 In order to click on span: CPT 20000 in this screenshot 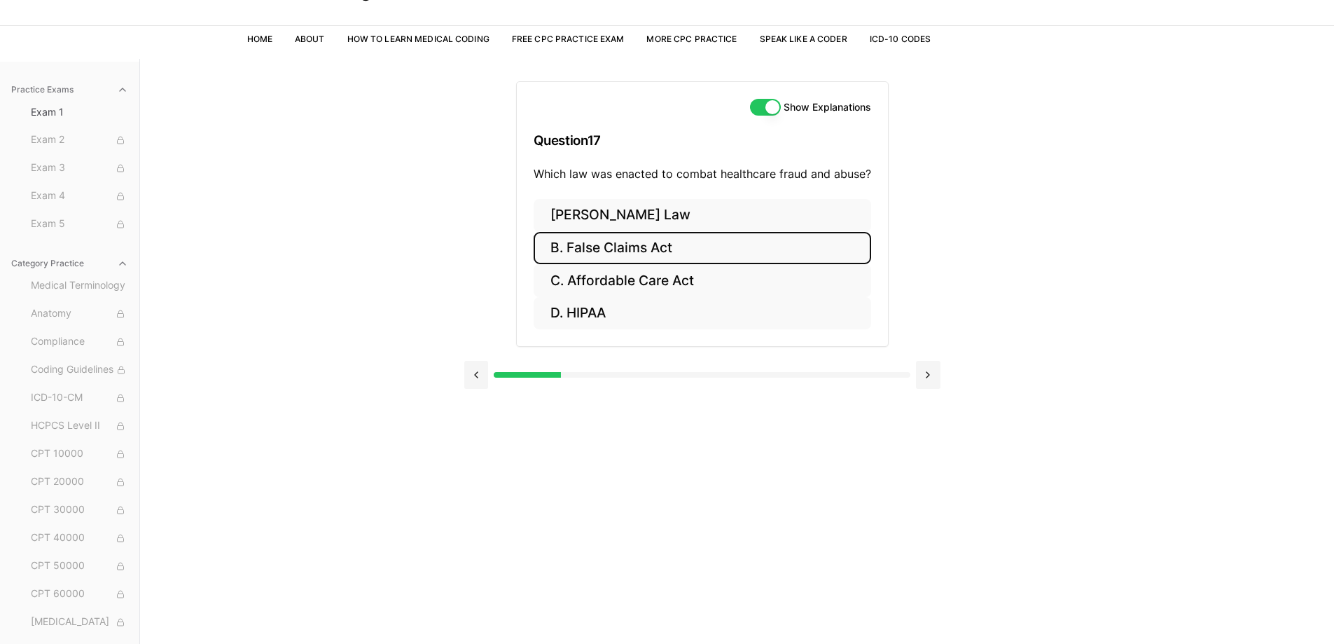, I will do `click(79, 482)`.